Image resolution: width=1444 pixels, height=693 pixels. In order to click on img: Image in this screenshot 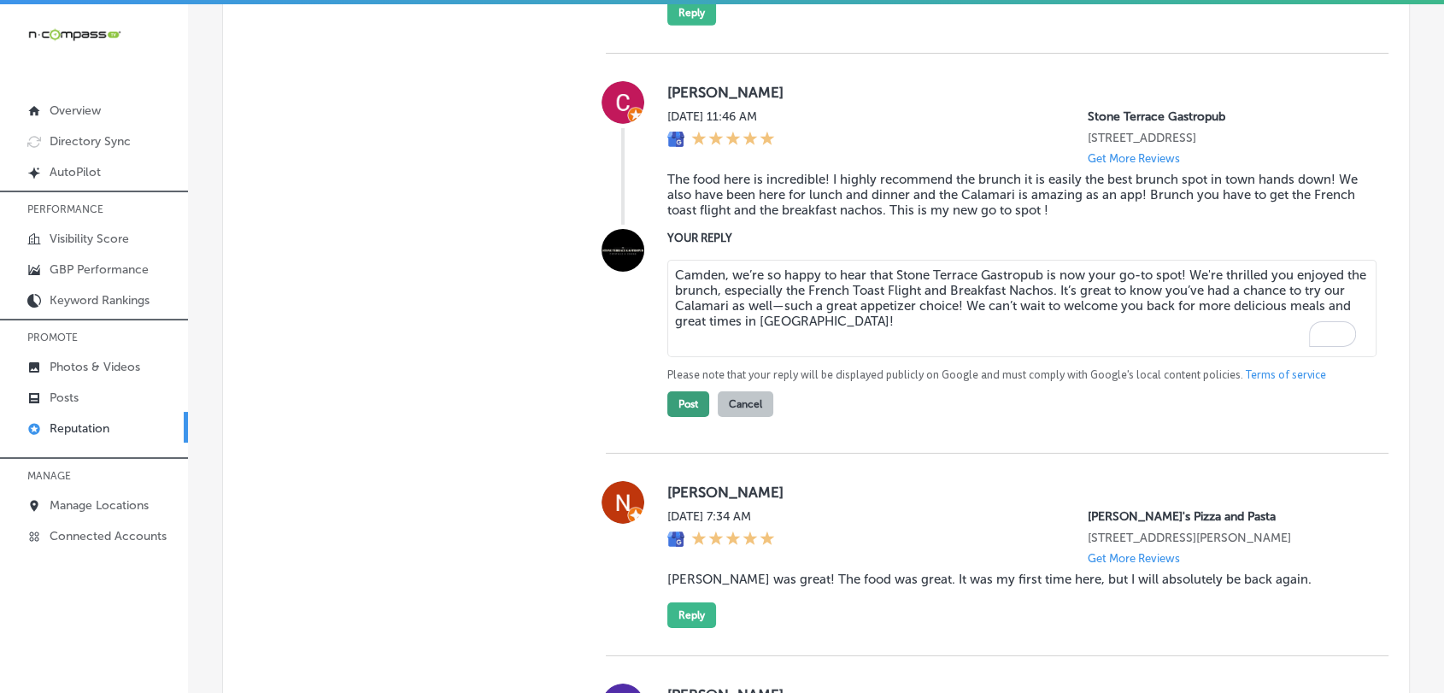, I will do `click(623, 250)`.